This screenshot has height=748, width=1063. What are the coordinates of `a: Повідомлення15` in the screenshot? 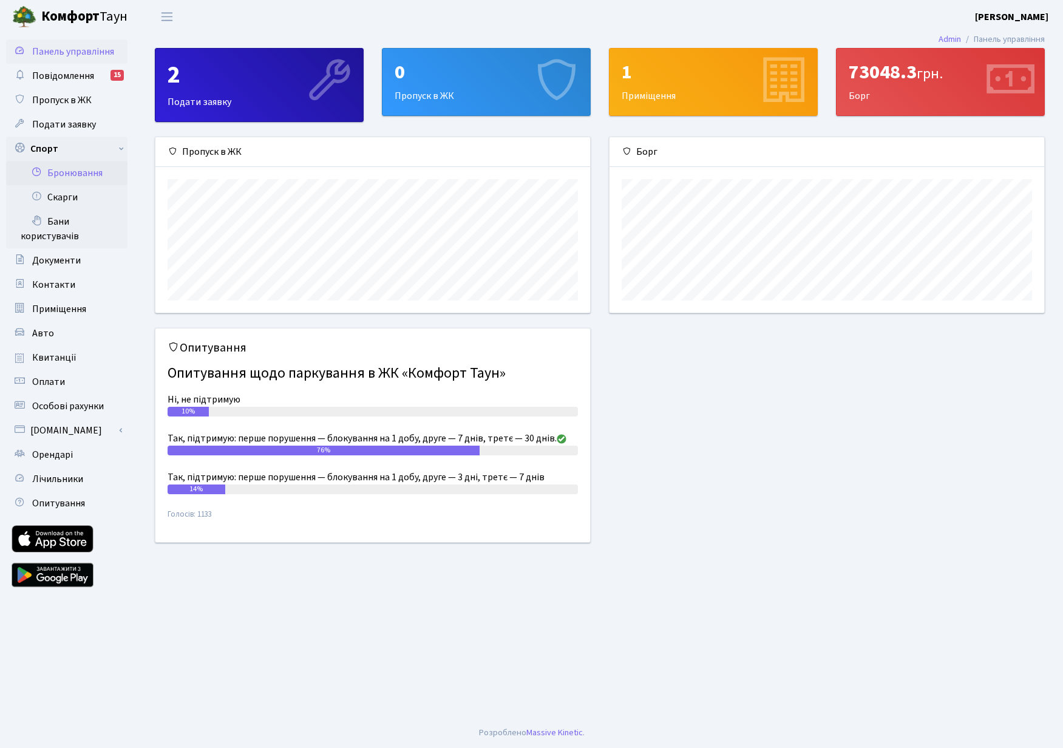 It's located at (67, 76).